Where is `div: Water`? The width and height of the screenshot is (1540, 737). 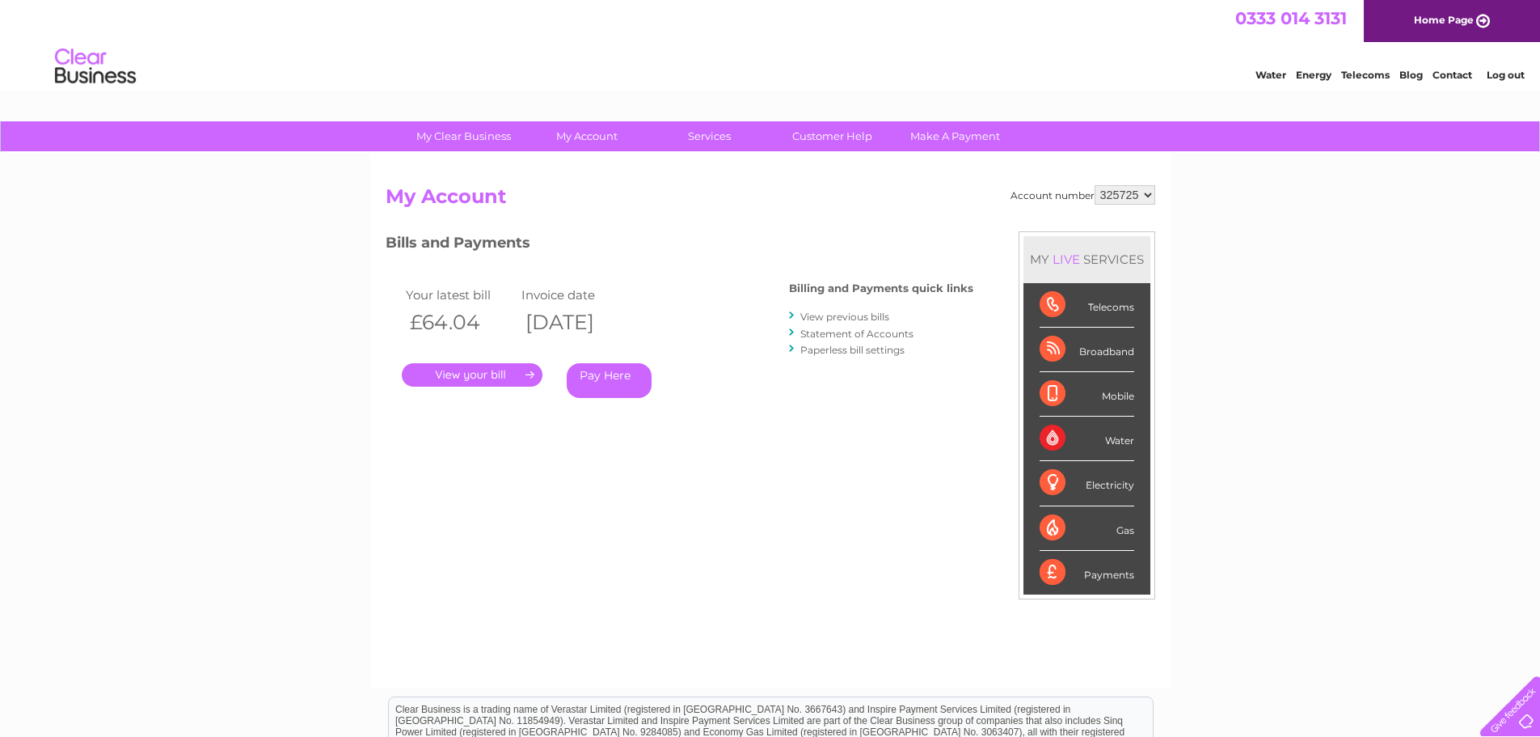
div: Water is located at coordinates (1087, 438).